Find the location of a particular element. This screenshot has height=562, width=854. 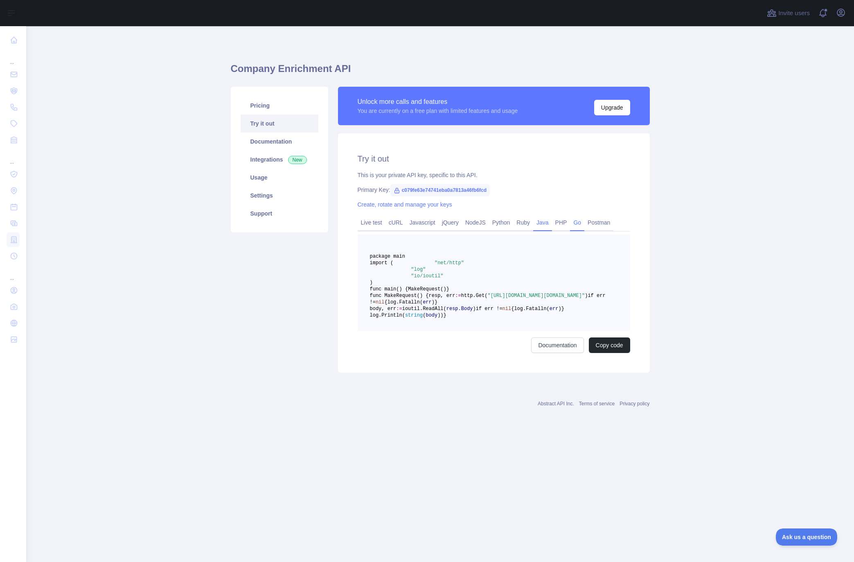

a: Java is located at coordinates (543, 223).